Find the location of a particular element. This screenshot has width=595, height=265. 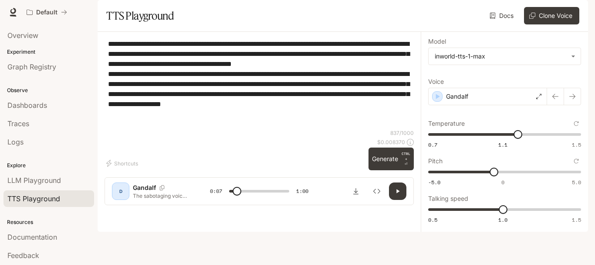

div: D is located at coordinates (121, 191).